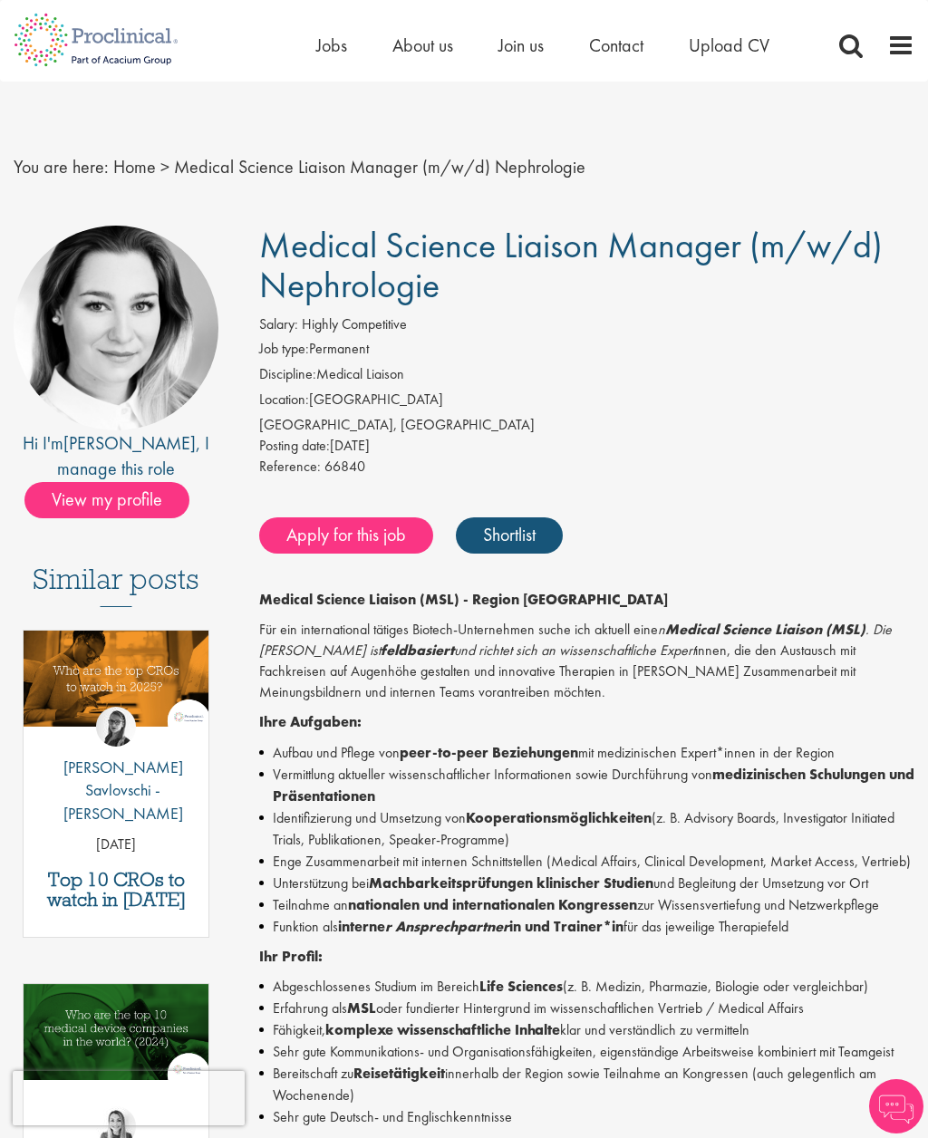 This screenshot has width=928, height=1138. I want to click on strong: peer-to-peer Beziehungen, so click(488, 752).